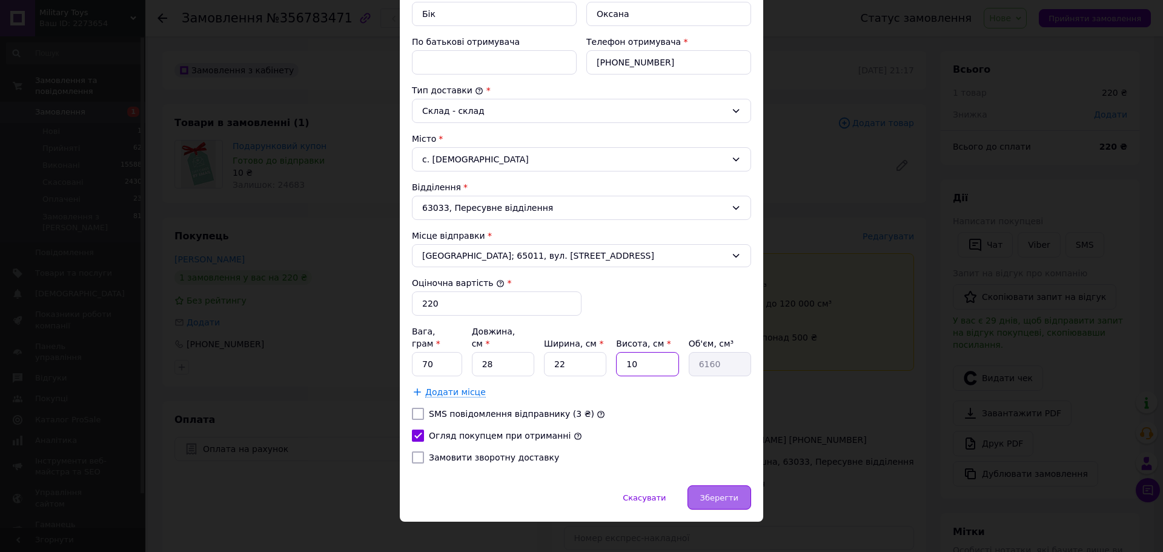 The width and height of the screenshot is (1163, 552). Describe the element at coordinates (719, 497) in the screenshot. I see `span: Зберегти` at that location.